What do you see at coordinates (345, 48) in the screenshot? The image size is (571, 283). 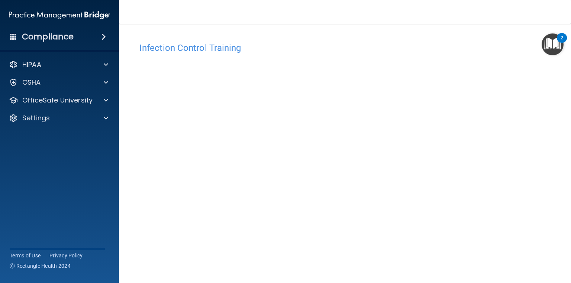 I see `h4: Infection Control Training` at bounding box center [345, 48].